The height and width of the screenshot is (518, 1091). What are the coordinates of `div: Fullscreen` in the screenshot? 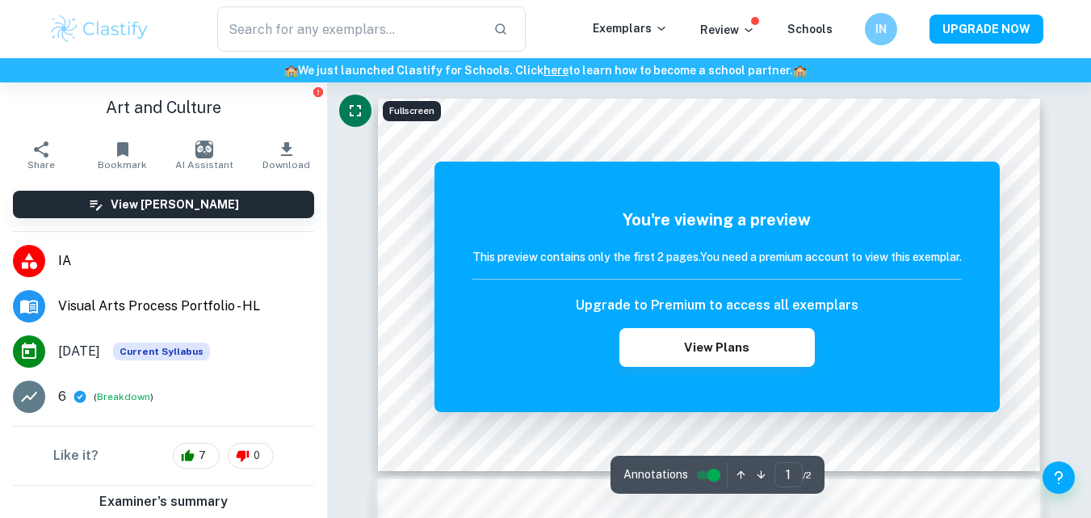 It's located at (412, 111).